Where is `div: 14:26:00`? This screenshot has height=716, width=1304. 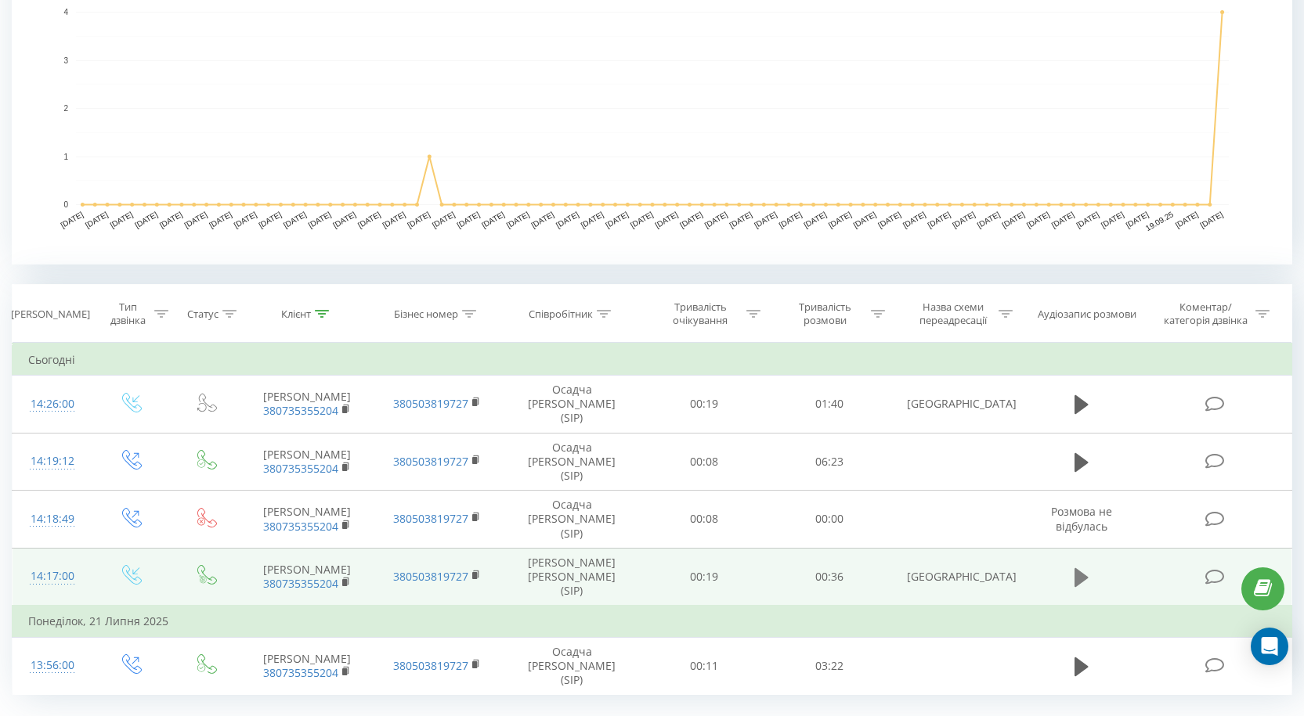 div: 14:26:00 is located at coordinates (52, 404).